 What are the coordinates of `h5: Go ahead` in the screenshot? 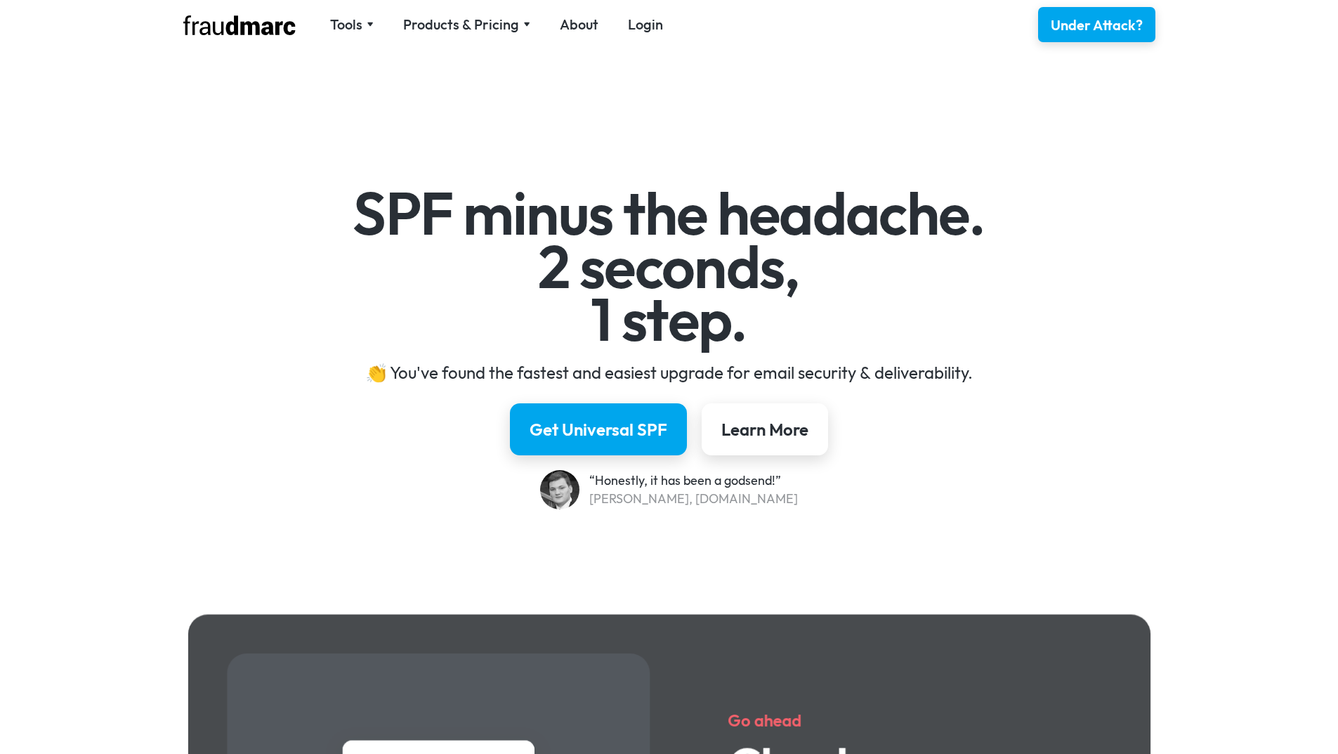 It's located at (900, 720).